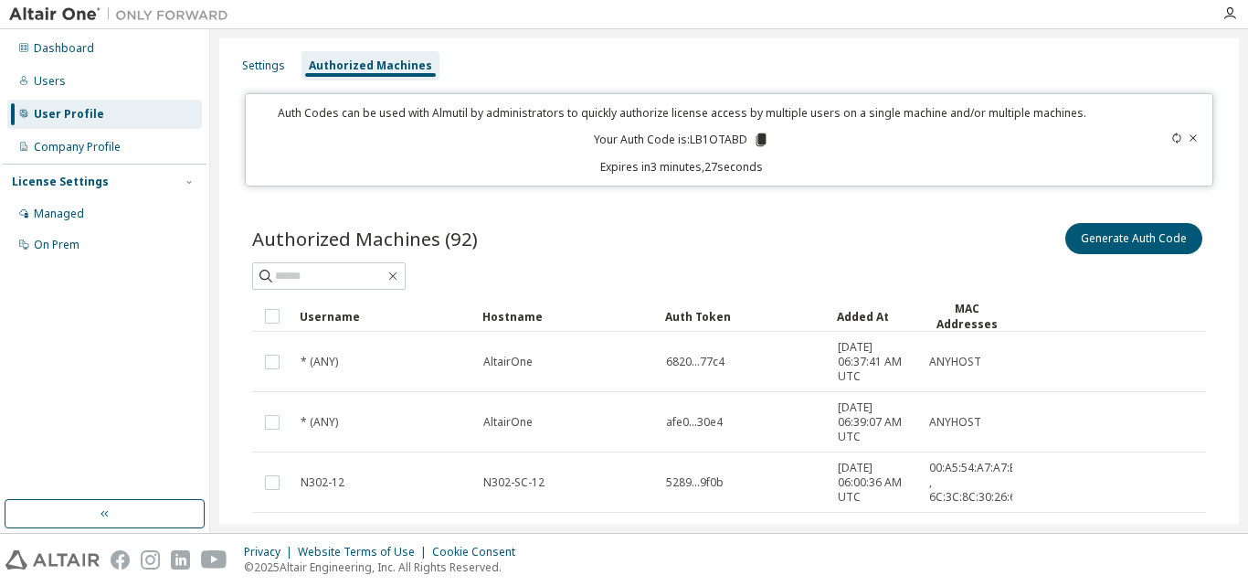  What do you see at coordinates (60, 182) in the screenshot?
I see `div: License Settings` at bounding box center [60, 182].